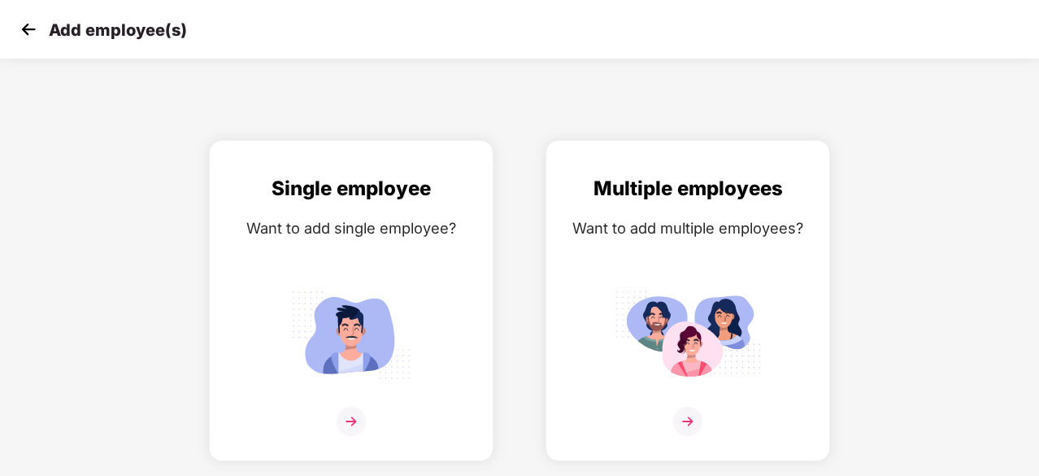  Describe the element at coordinates (351, 334) in the screenshot. I see `img: svg+xml;base64,PHN2ZyB4bWxucz0iaHR0cDovL3d3dy53My5vcmcvMjAwMC9zdmciIGlkPSJTaW5nbGVfZW1wbG95ZWUiIH...` at that location.